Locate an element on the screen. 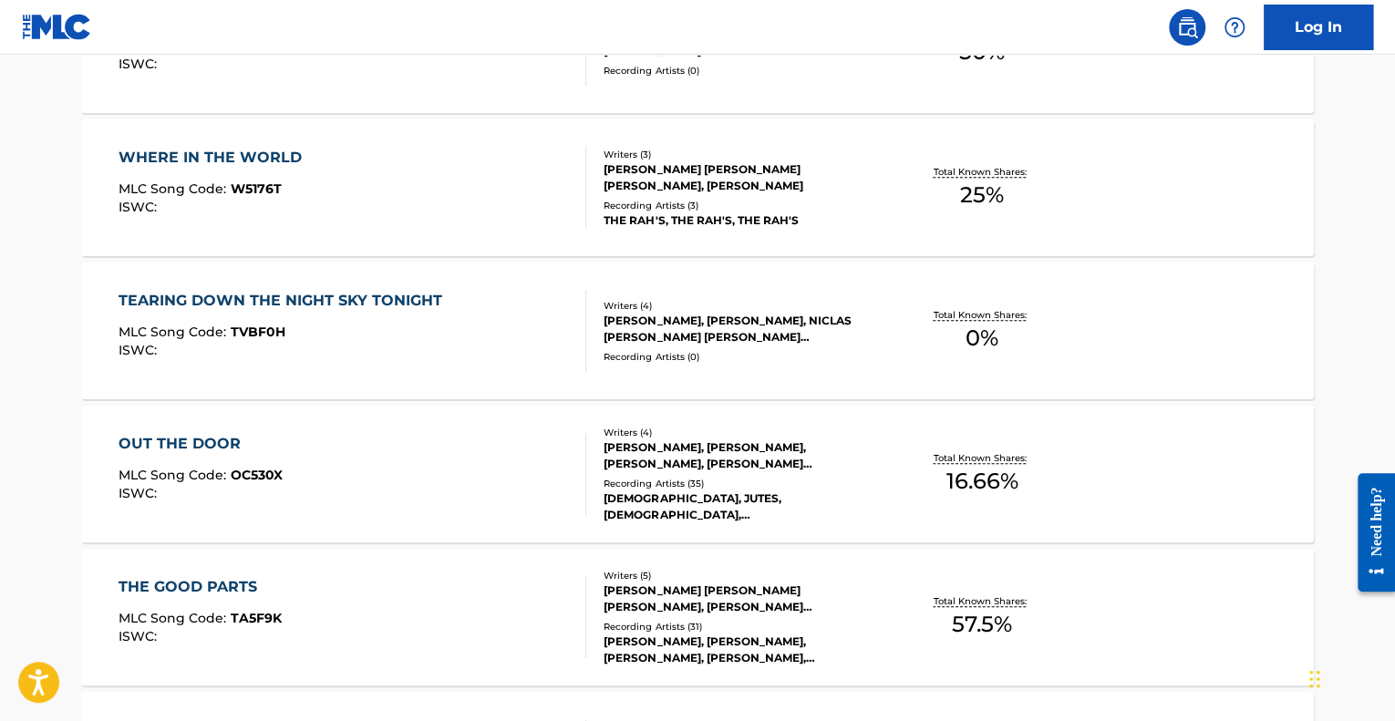 This screenshot has width=1395, height=721. div: WHERE IN THE WORLD is located at coordinates (214, 158).